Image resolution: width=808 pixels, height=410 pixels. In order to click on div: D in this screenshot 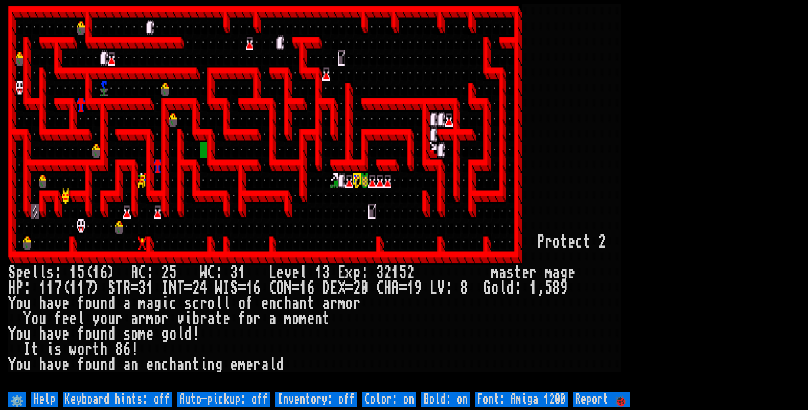, I will do `click(326, 288)`.